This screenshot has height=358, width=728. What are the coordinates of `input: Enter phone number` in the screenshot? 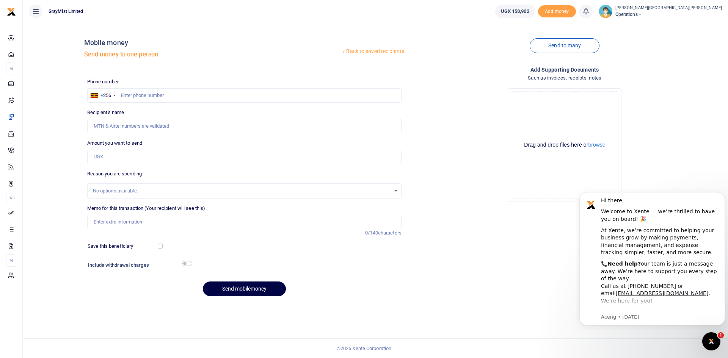 It's located at (244, 96).